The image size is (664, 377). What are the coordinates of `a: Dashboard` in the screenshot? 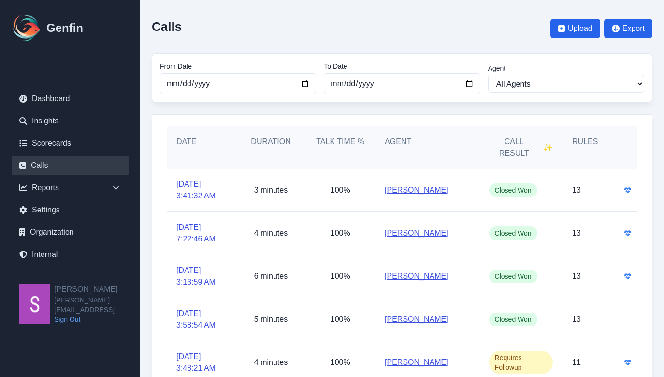 It's located at (70, 99).